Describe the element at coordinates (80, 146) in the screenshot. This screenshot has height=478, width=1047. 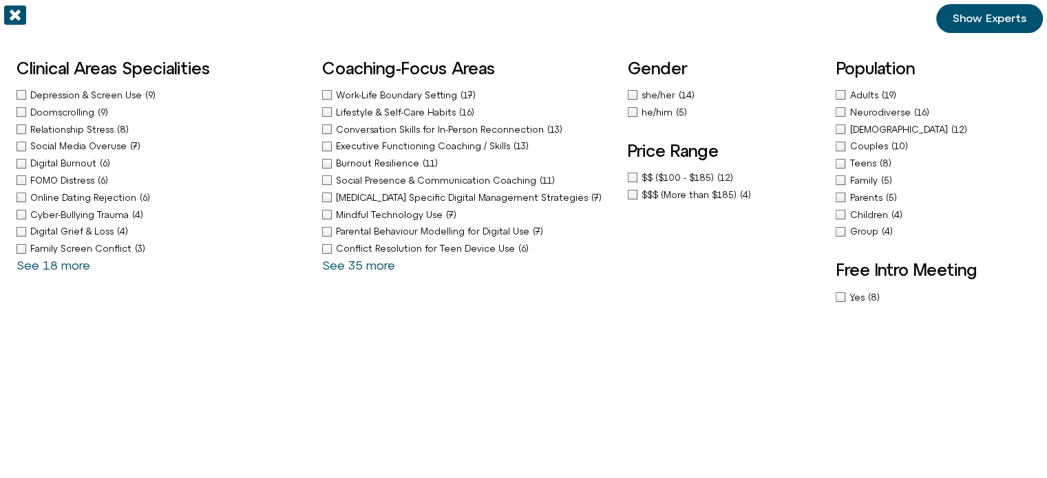
I see `span: Social Media Overuse` at that location.